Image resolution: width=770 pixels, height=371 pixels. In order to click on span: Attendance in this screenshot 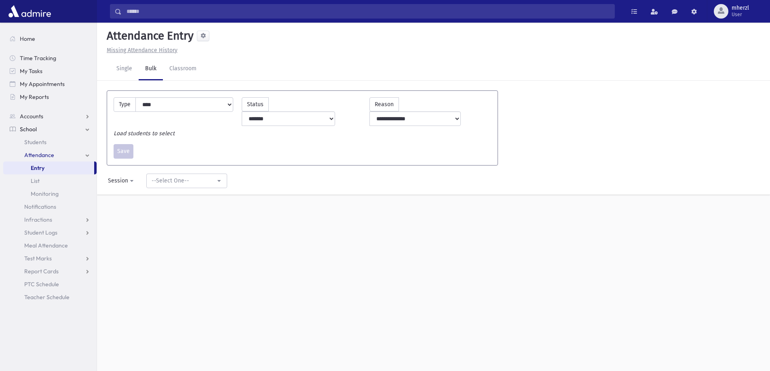, I will do `click(39, 155)`.